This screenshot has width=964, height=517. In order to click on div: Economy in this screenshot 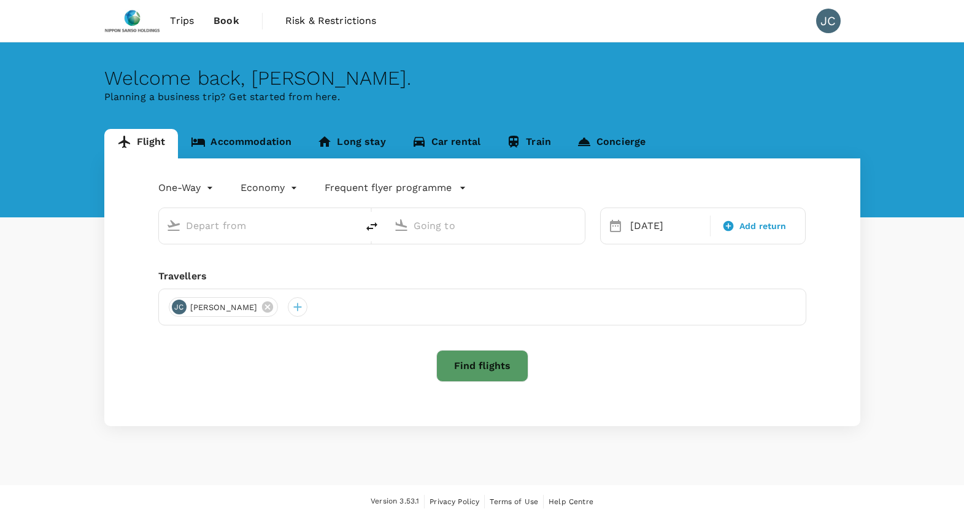, I will do `click(270, 188)`.